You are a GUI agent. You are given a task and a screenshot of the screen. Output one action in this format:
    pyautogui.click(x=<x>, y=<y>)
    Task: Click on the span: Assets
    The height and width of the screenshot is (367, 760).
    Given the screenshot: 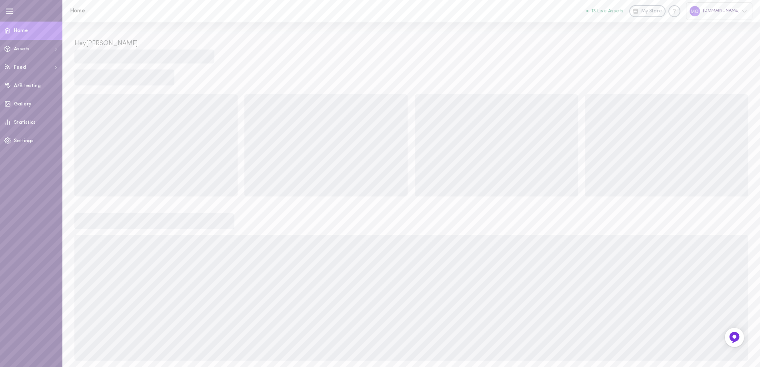 What is the action you would take?
    pyautogui.click(x=22, y=49)
    